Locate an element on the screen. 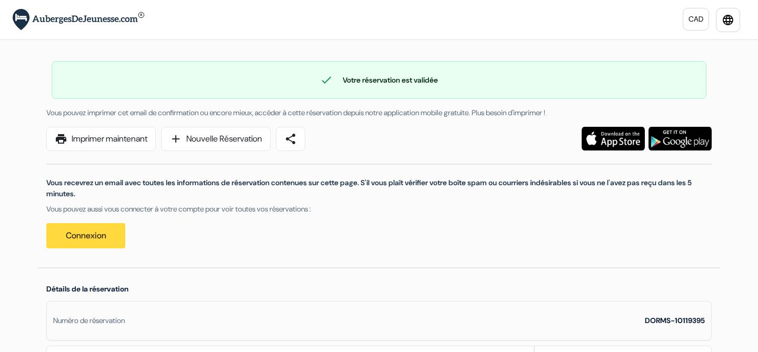  a: language is located at coordinates (728, 20).